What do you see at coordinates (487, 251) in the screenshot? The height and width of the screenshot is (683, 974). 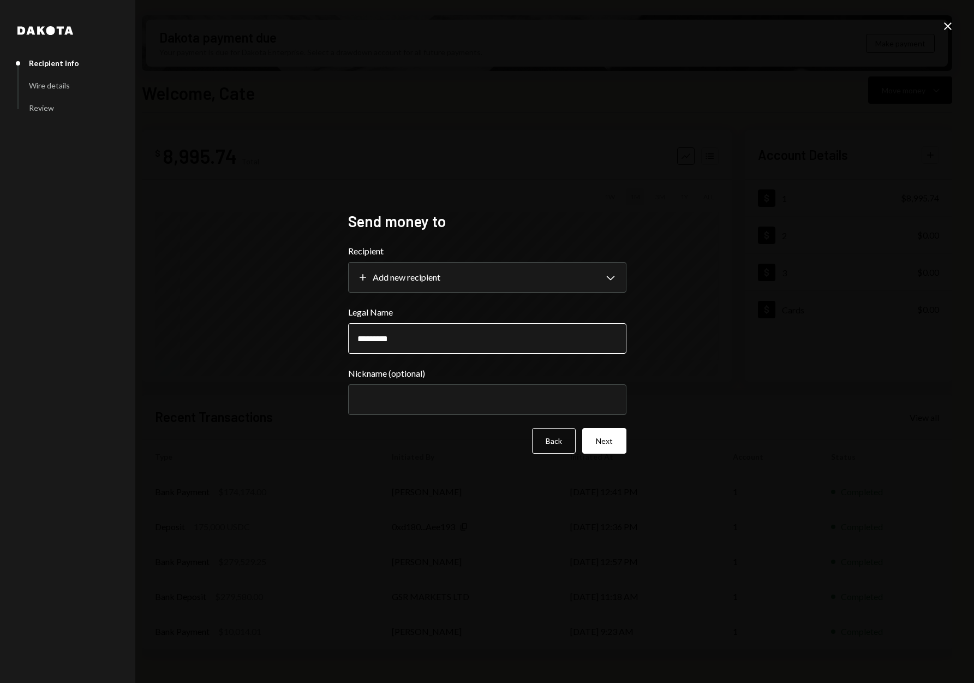 I see `label: Recipient` at bounding box center [487, 251].